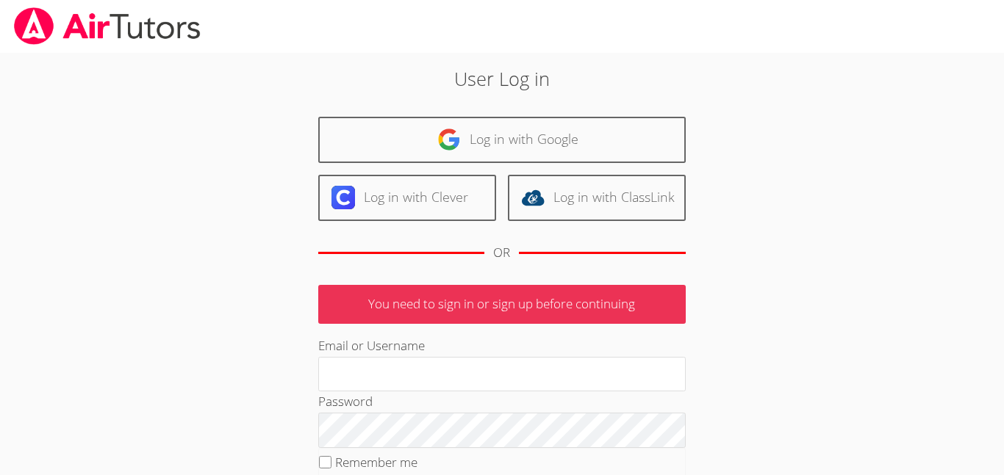  What do you see at coordinates (502, 79) in the screenshot?
I see `h2: User Log in` at bounding box center [502, 79].